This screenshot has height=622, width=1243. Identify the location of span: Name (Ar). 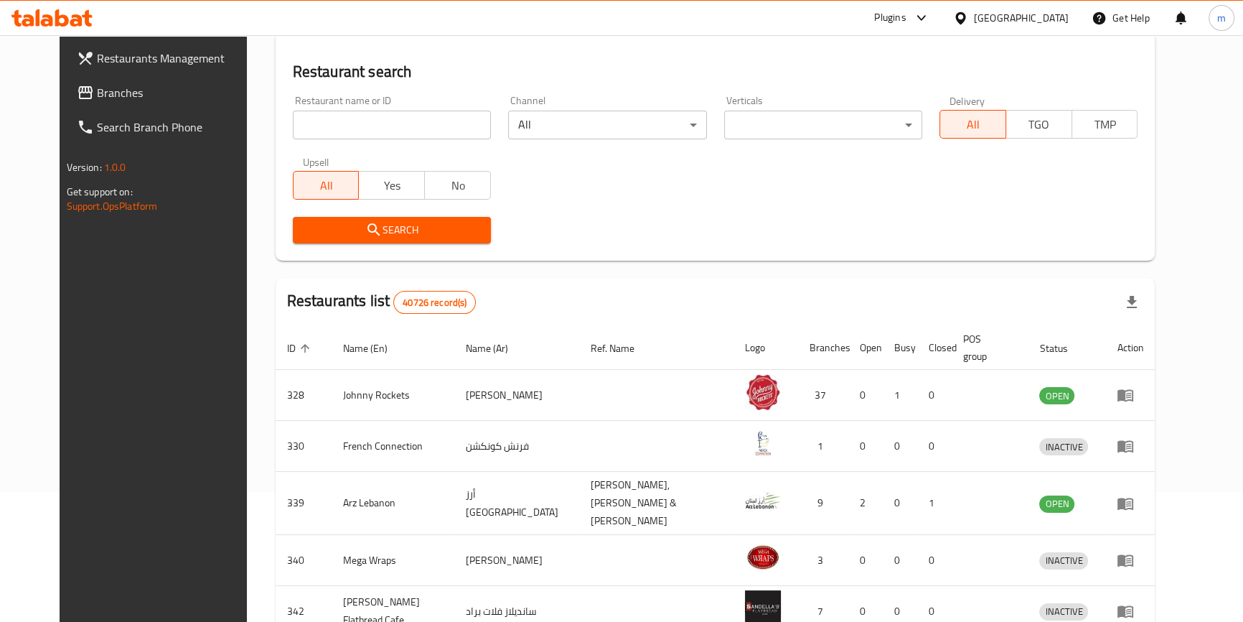
(496, 348).